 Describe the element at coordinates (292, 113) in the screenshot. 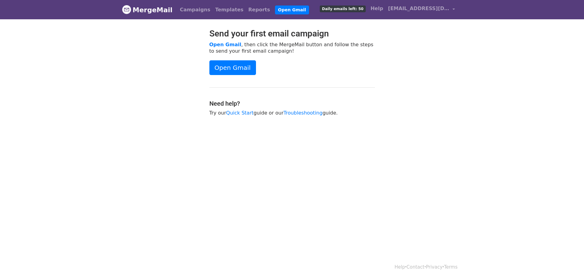

I see `p: Try our guide or our guide.` at that location.